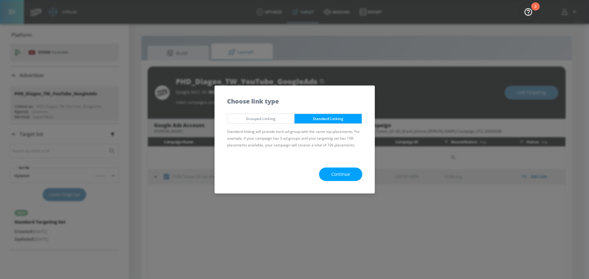  I want to click on button: Grouped Linking, so click(261, 119).